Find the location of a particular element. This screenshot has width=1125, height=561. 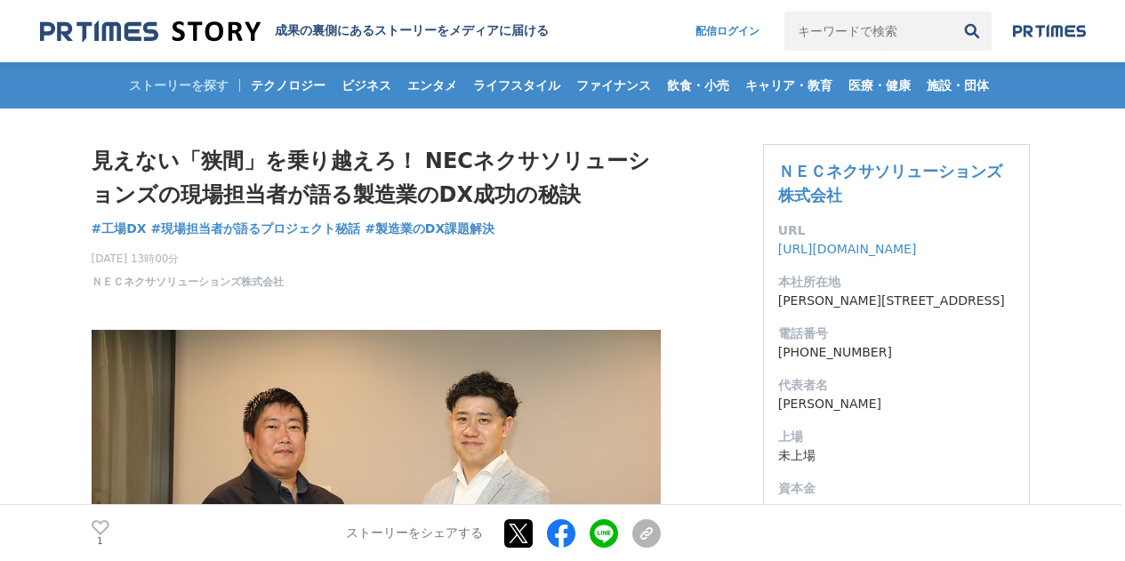

a: キャリア・教育 is located at coordinates (789, 85).